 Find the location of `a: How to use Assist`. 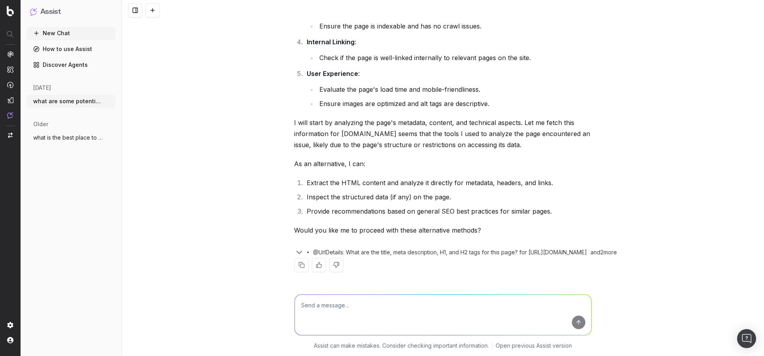

a: How to use Assist is located at coordinates (71, 49).